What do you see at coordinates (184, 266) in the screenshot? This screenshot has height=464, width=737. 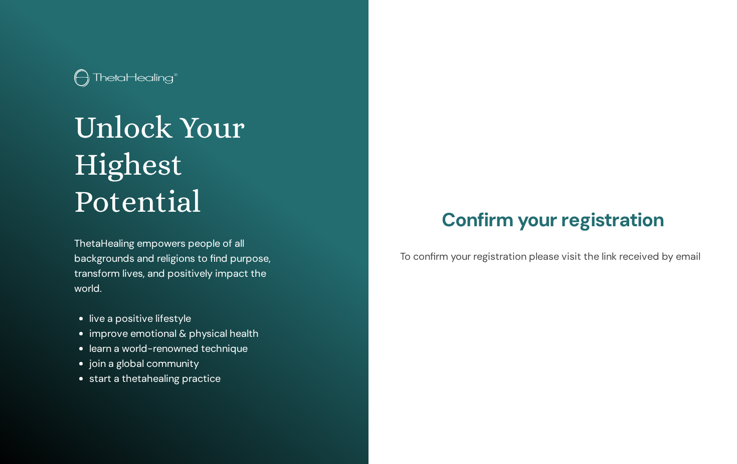 I see `p: ThetaHealing empowers people of all backgrounds and religions to find purpose, transform lives, a...` at bounding box center [184, 266].